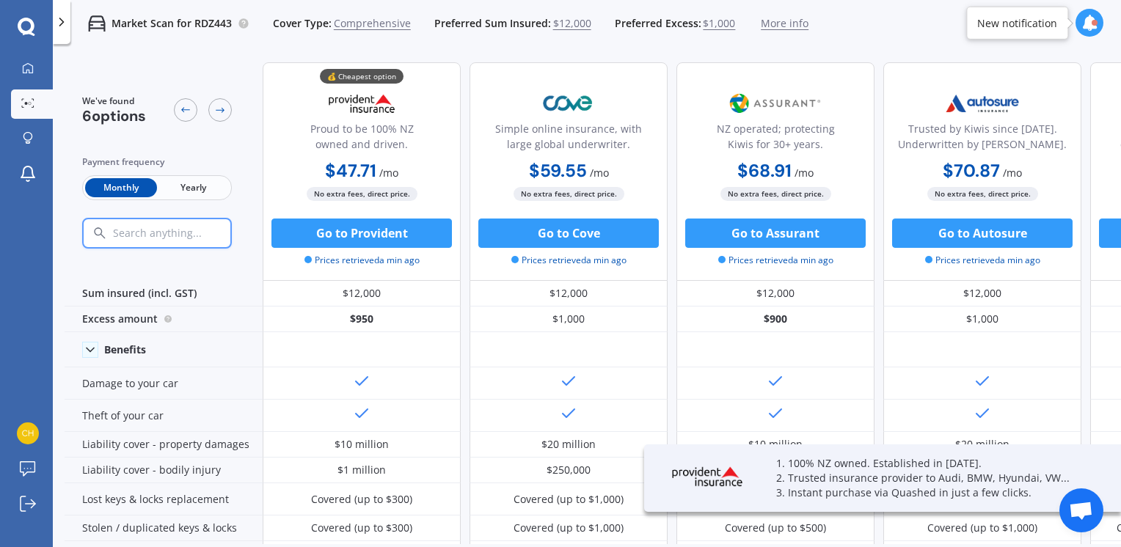  What do you see at coordinates (572, 23) in the screenshot?
I see `span: $12,000` at bounding box center [572, 23].